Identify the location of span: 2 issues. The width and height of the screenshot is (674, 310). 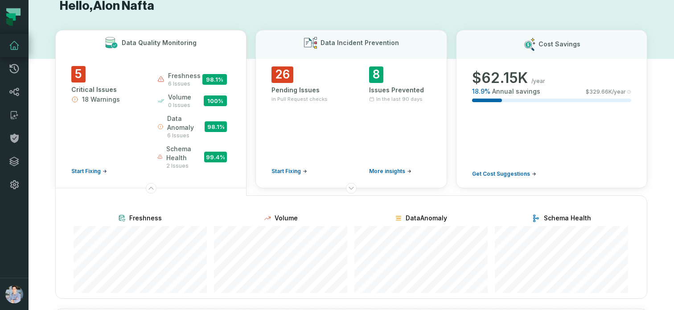
(185, 166).